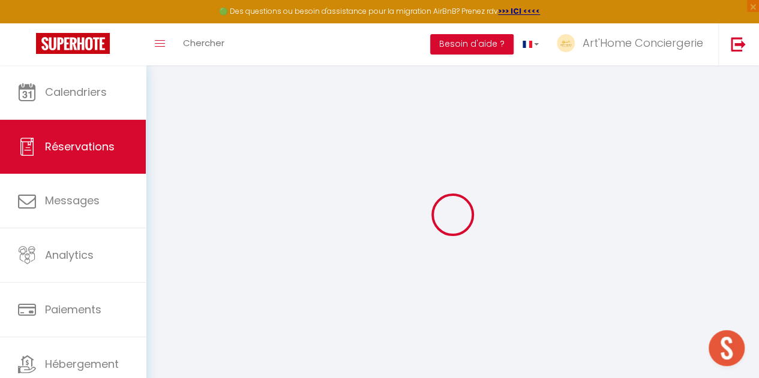  Describe the element at coordinates (72, 200) in the screenshot. I see `span: Messages` at that location.